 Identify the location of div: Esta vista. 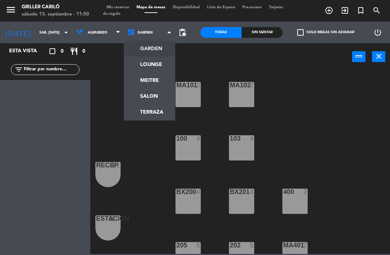
(28, 51).